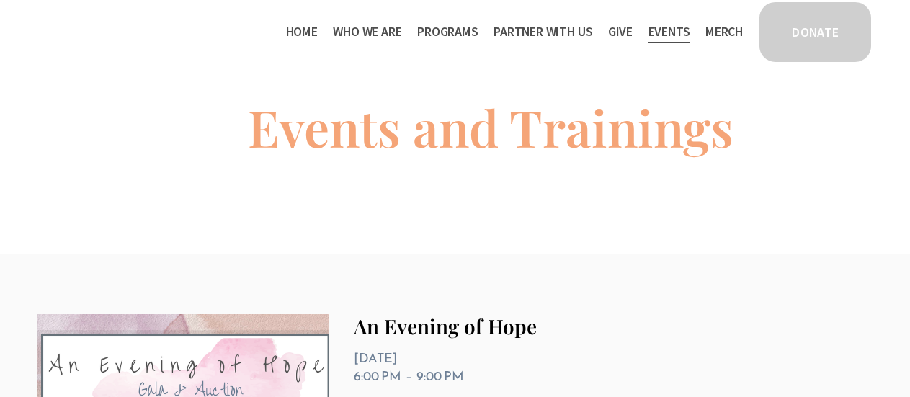 Image resolution: width=910 pixels, height=397 pixels. Describe the element at coordinates (448, 32) in the screenshot. I see `span: Programs` at that location.